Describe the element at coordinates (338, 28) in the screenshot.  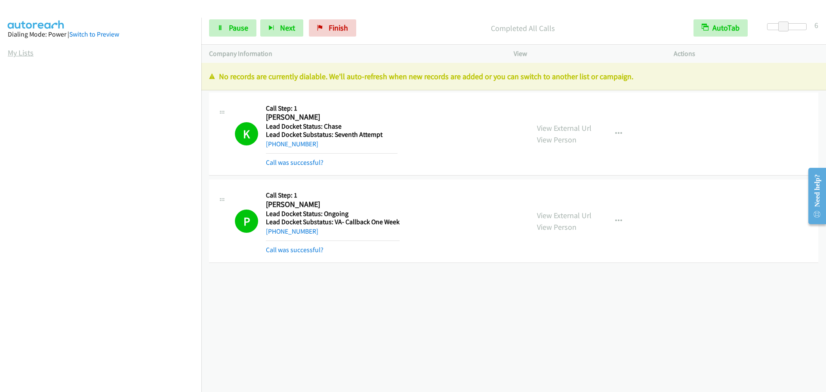
I see `span: Finish` at that location.